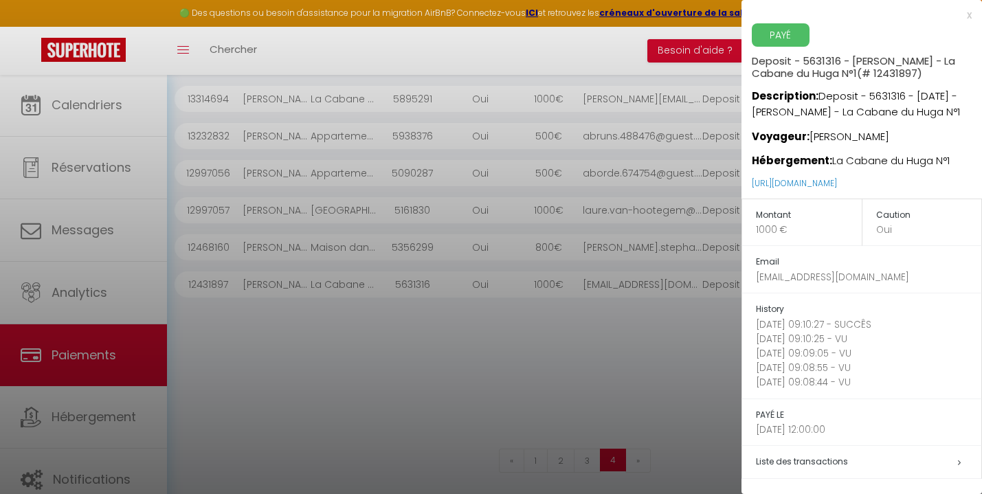 The height and width of the screenshot is (494, 982). What do you see at coordinates (809, 215) in the screenshot?
I see `h5: Montant` at bounding box center [809, 215].